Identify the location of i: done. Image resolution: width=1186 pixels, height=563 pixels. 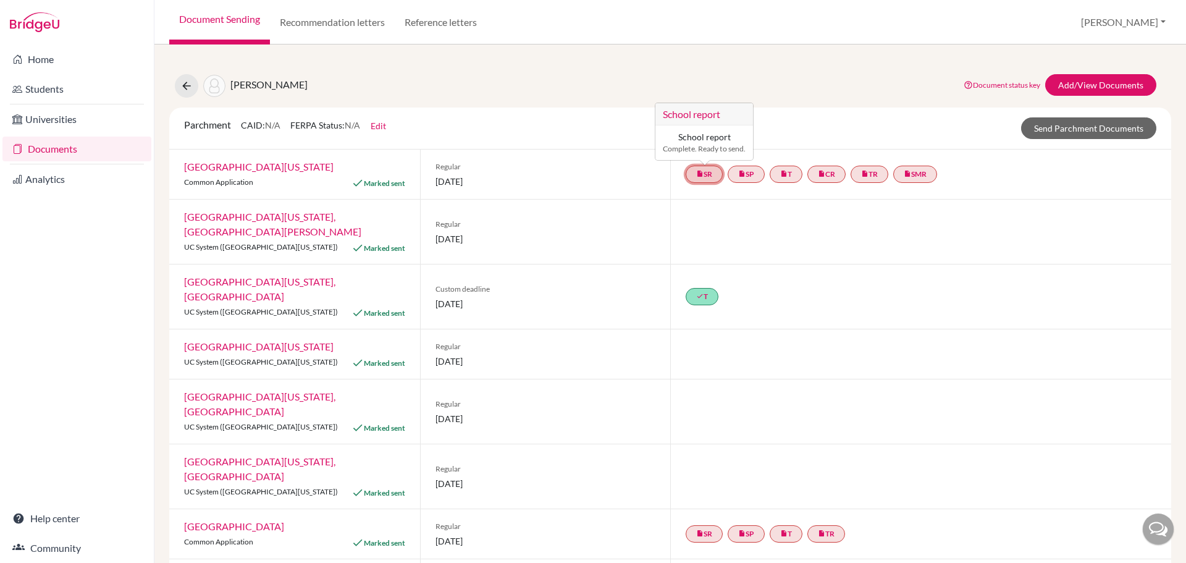
(700, 296).